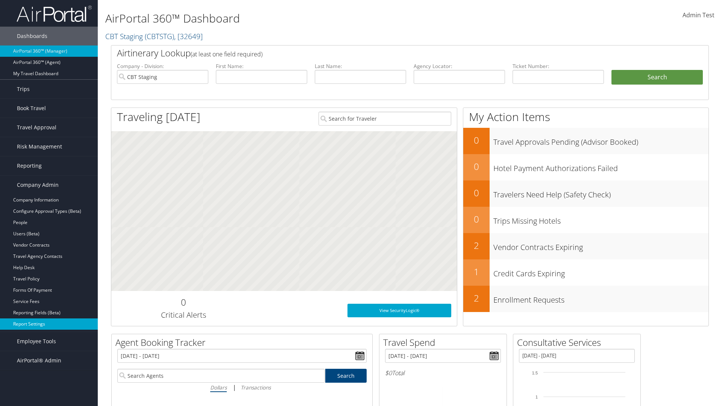 The height and width of the screenshot is (406, 722). I want to click on h2: Agent Booking Tracker, so click(244, 343).